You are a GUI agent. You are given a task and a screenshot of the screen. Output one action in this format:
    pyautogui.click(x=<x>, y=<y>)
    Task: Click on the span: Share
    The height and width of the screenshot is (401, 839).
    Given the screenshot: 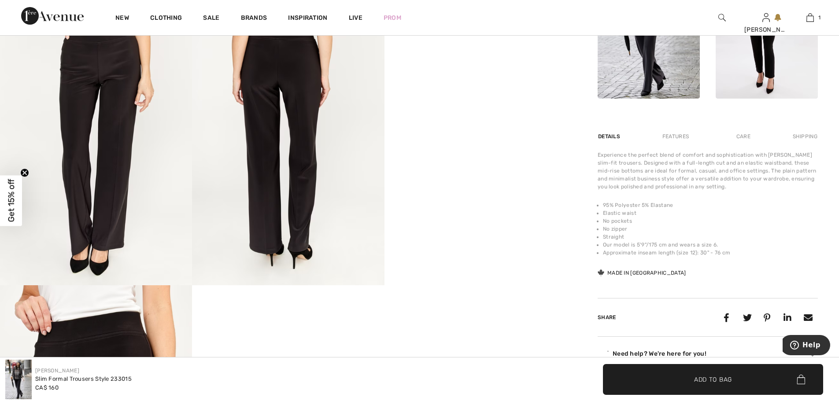 What is the action you would take?
    pyautogui.click(x=607, y=317)
    